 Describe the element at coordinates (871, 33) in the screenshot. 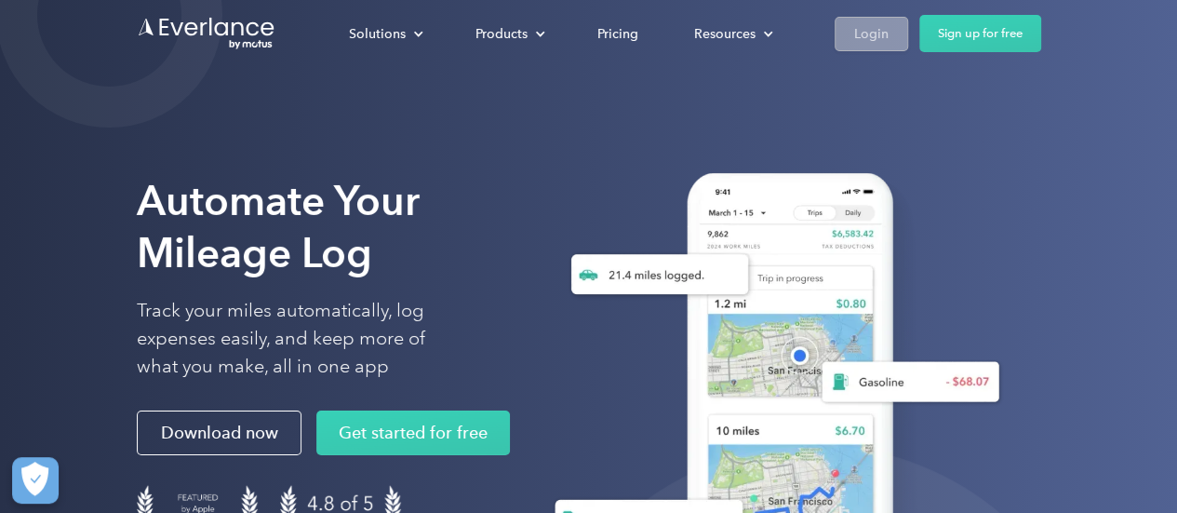

I see `div: Login` at that location.